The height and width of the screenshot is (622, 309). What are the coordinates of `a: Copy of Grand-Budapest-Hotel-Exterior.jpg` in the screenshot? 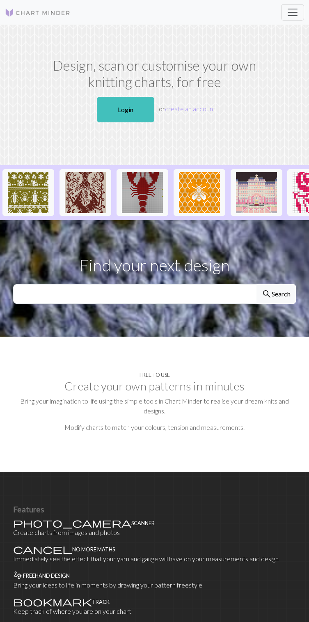 It's located at (256, 191).